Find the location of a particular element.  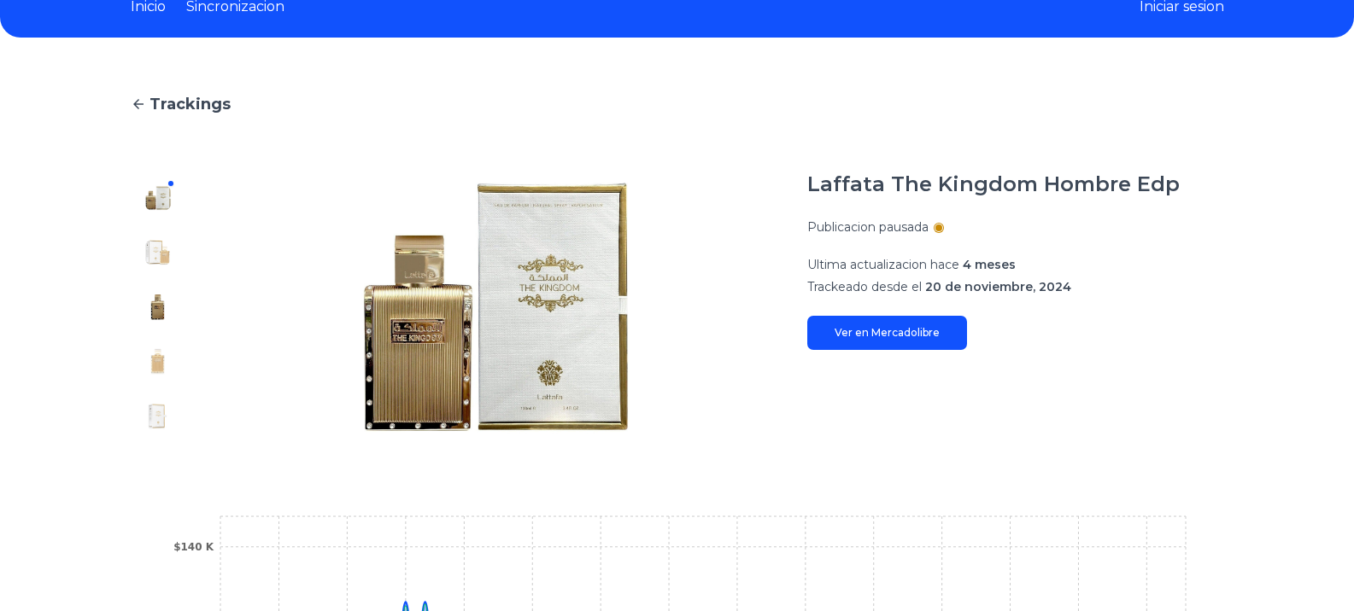

span: Trackings is located at coordinates (190, 104).